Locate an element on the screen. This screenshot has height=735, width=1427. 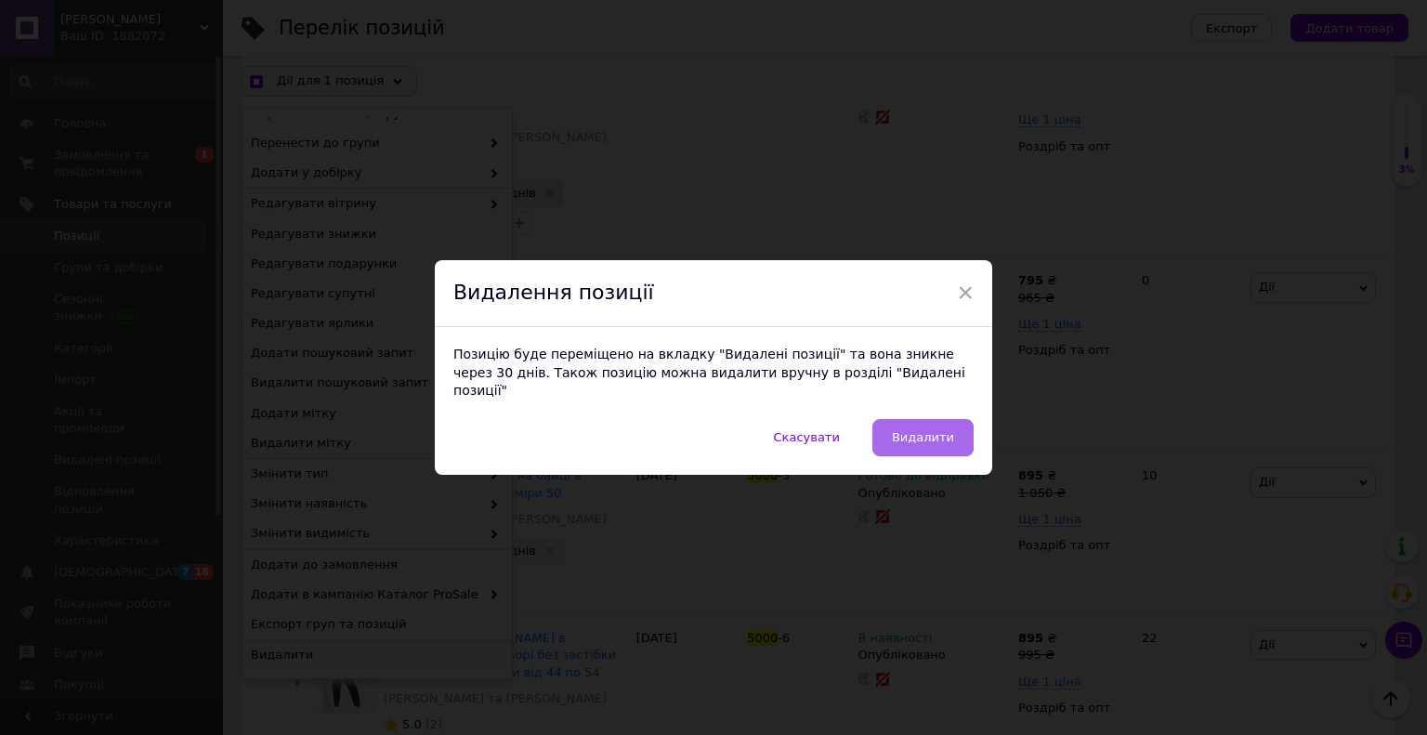
span: Позицію буде переміщено на вкладку "Видалені позиції" та вона зникне через 30 днів. Також позицію... is located at coordinates (709, 372).